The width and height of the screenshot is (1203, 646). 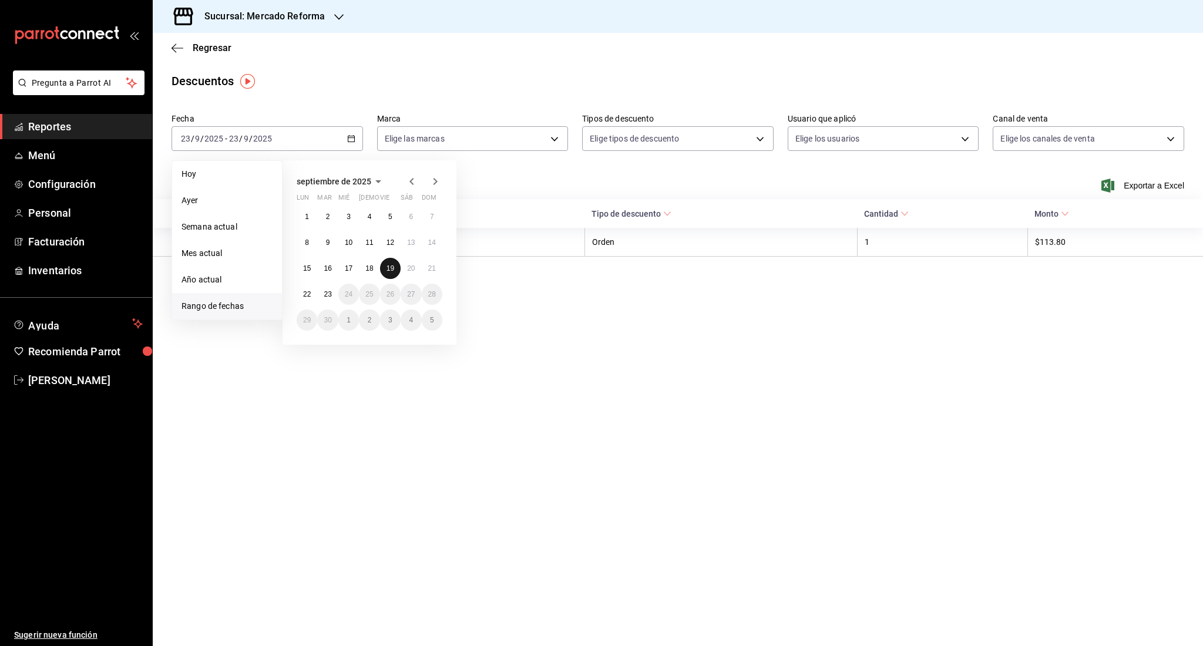 I want to click on button: 11 de septiembre de 2025, so click(x=369, y=243).